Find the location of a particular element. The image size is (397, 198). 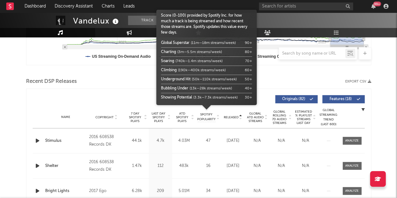

span: Global Rolling 7D Audio Streams is located at coordinates (279, 117).